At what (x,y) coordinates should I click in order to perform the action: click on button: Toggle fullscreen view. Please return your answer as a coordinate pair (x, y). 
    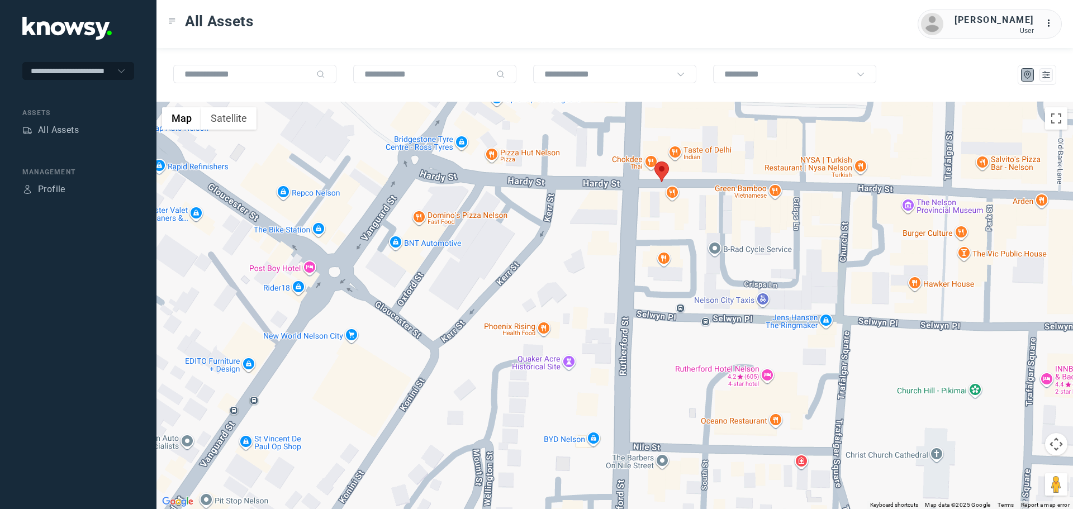
    Looking at the image, I should click on (1056, 118).